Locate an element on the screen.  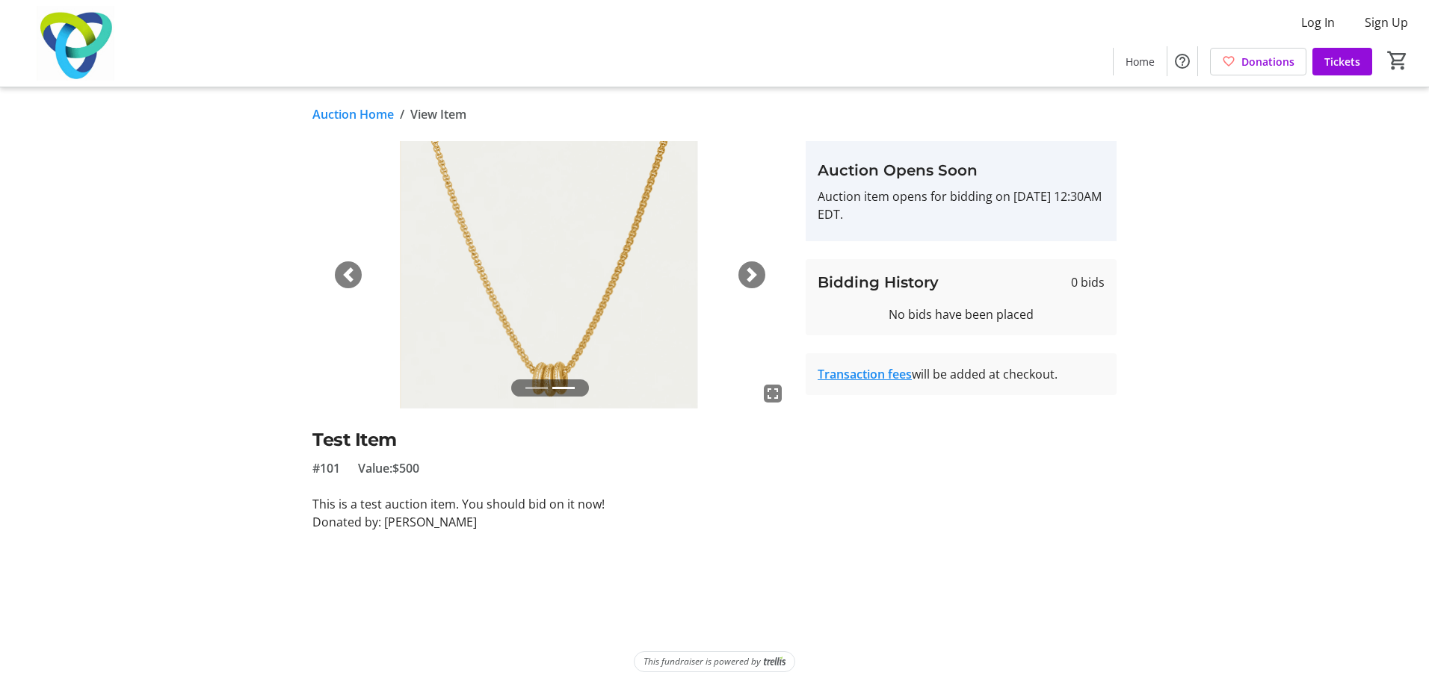
div: will be added at checkout. is located at coordinates (961, 374).